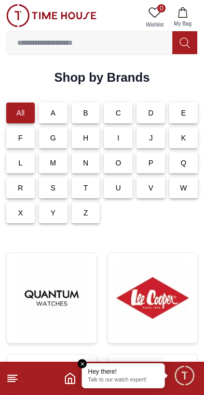  I want to click on p: T, so click(86, 188).